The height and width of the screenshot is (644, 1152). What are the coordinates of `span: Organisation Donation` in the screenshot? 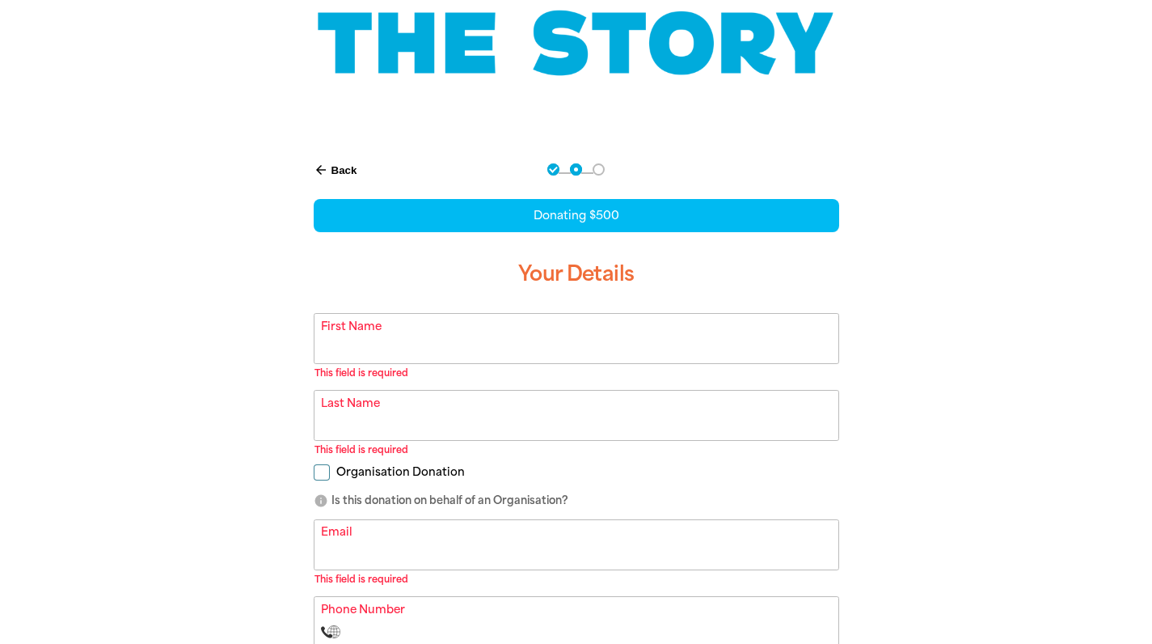 It's located at (400, 471).